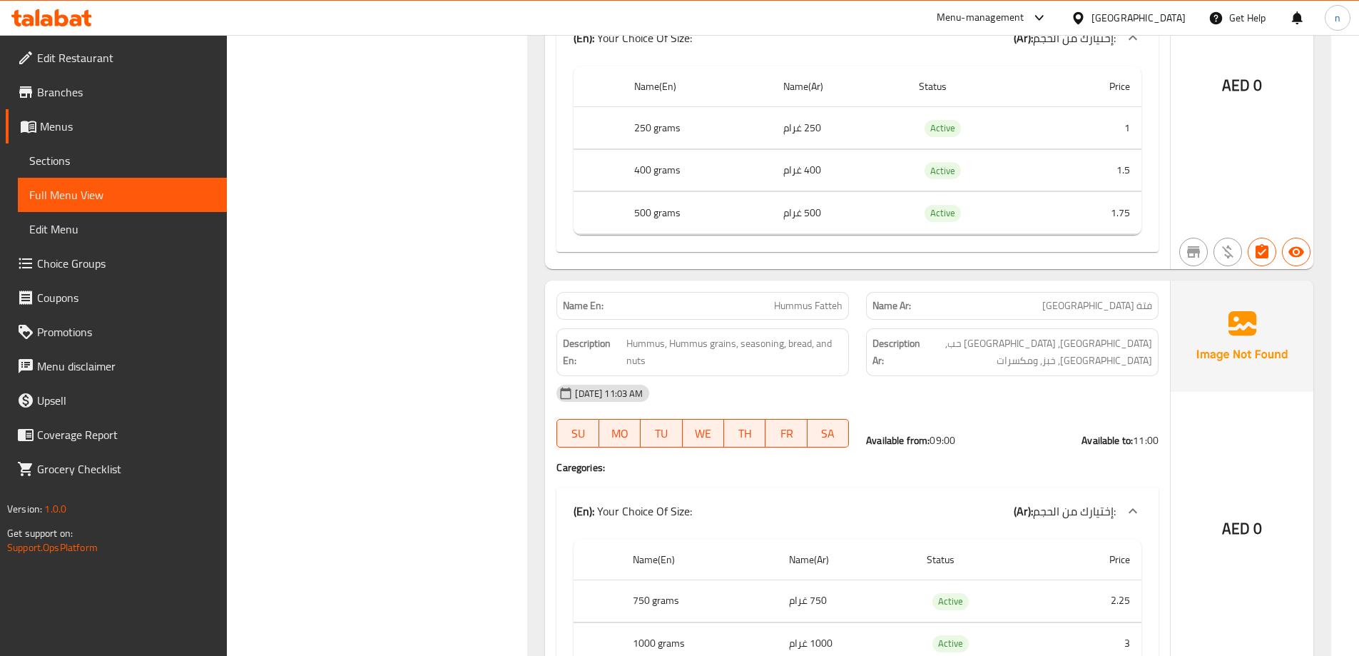 Image resolution: width=1359 pixels, height=656 pixels. I want to click on span: Coupons, so click(126, 297).